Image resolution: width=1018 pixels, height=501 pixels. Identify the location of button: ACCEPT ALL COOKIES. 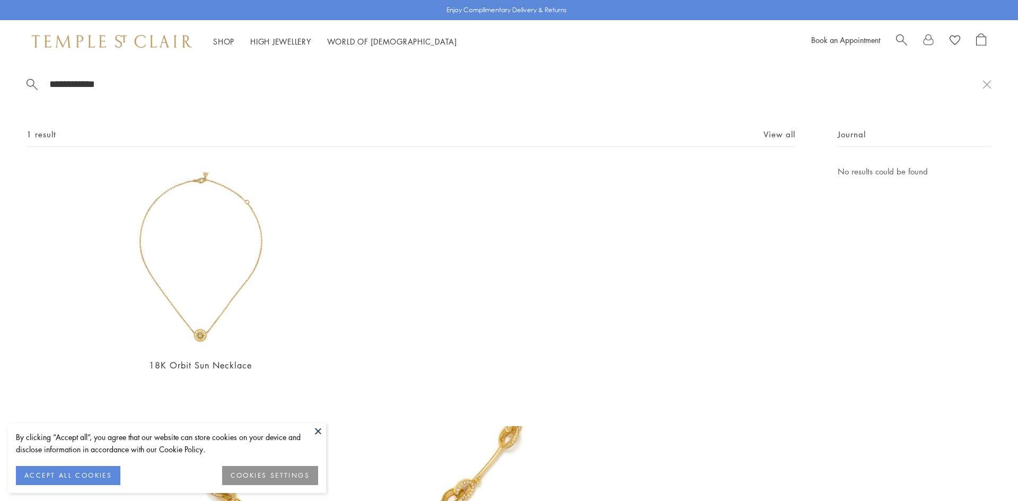
(68, 476).